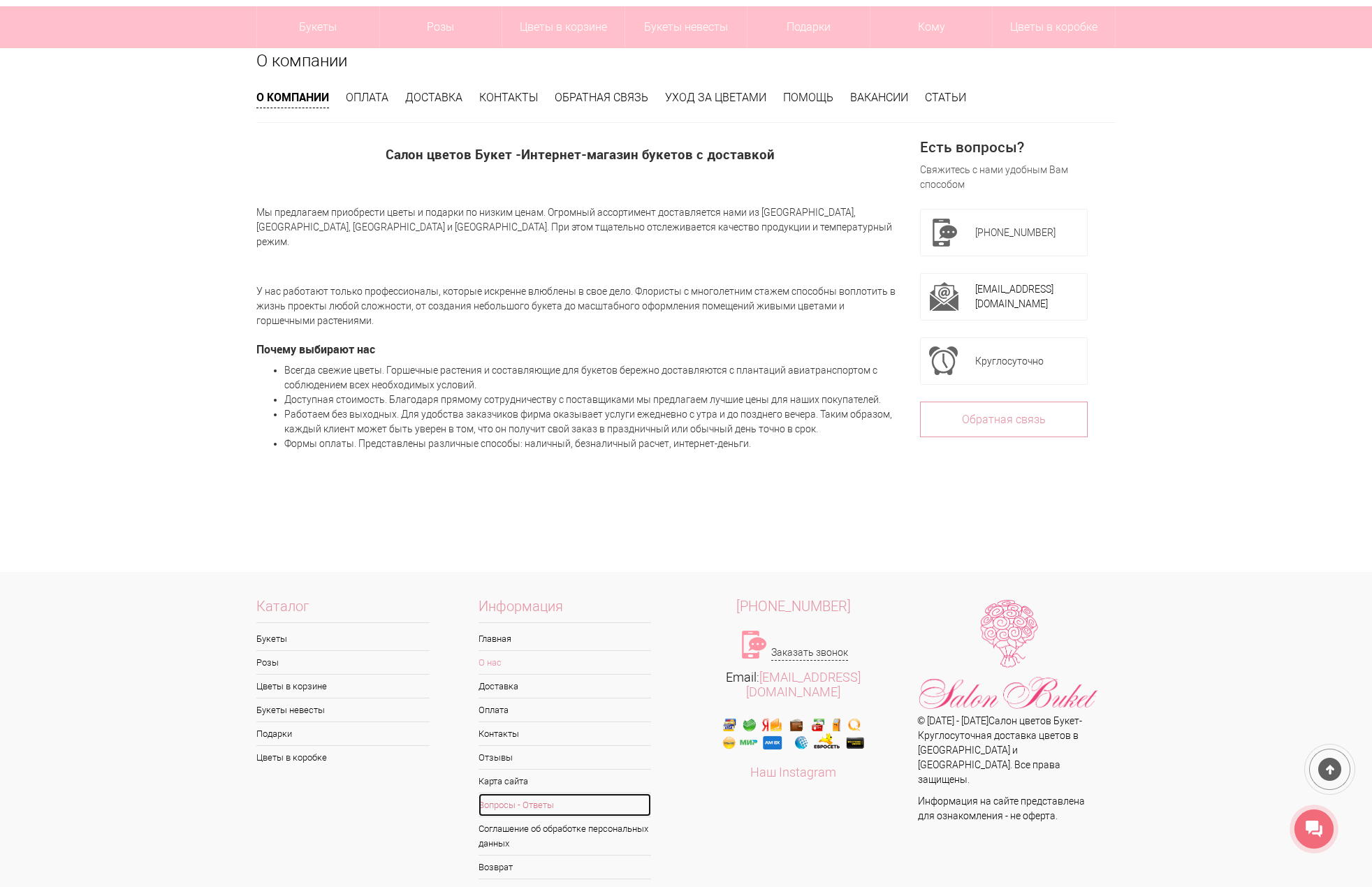 This screenshot has height=887, width=1372. What do you see at coordinates (579, 306) in the screenshot?
I see `p: У нас работают только профессионалы, которые искренне влюблены в свое дело. Флористы с многолетни...` at bounding box center [579, 306].